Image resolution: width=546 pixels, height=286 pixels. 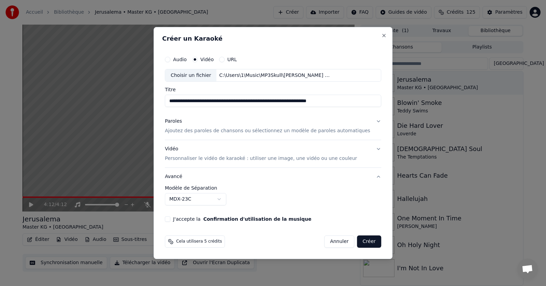 What do you see at coordinates (273, 176) in the screenshot?
I see `button: Avancé` at bounding box center [273, 176].